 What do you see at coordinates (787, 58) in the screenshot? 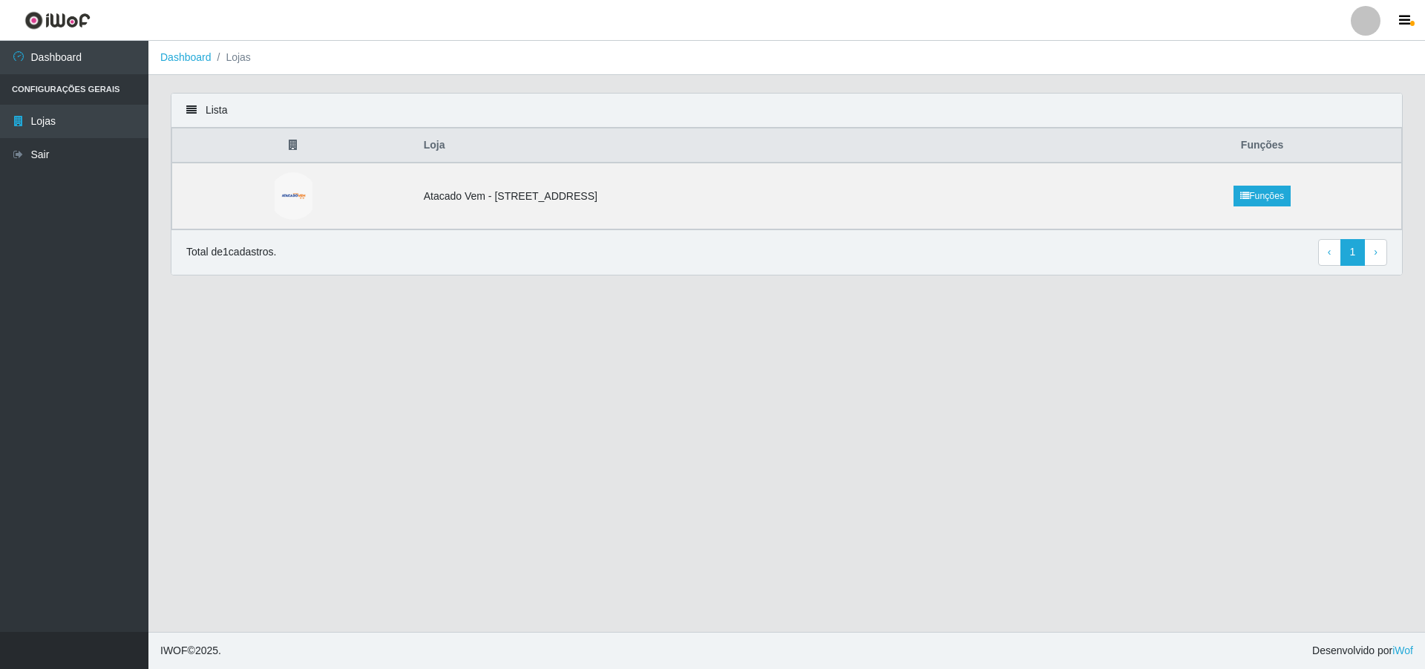
I see `nav: breadcrumb` at bounding box center [787, 58].